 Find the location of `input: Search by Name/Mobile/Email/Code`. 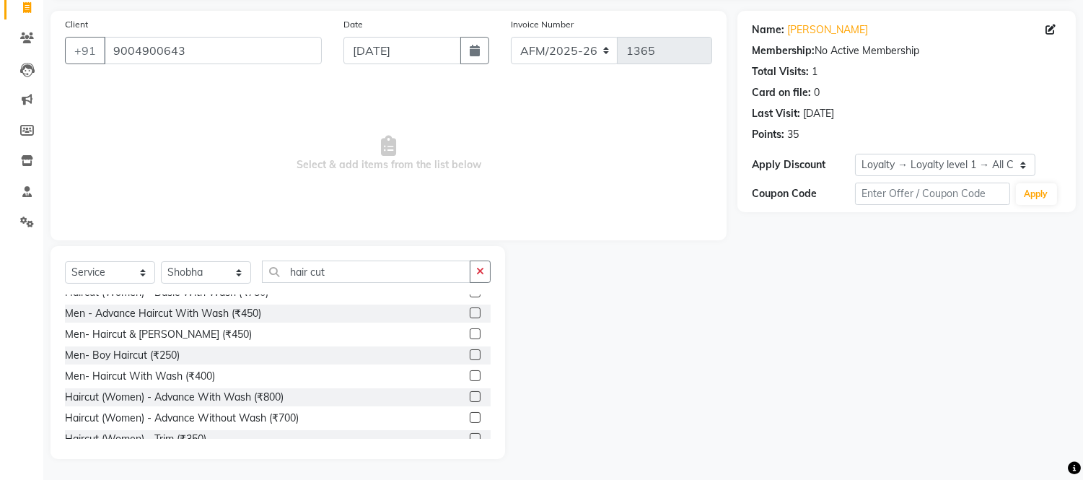

input: Search by Name/Mobile/Email/Code is located at coordinates (213, 51).